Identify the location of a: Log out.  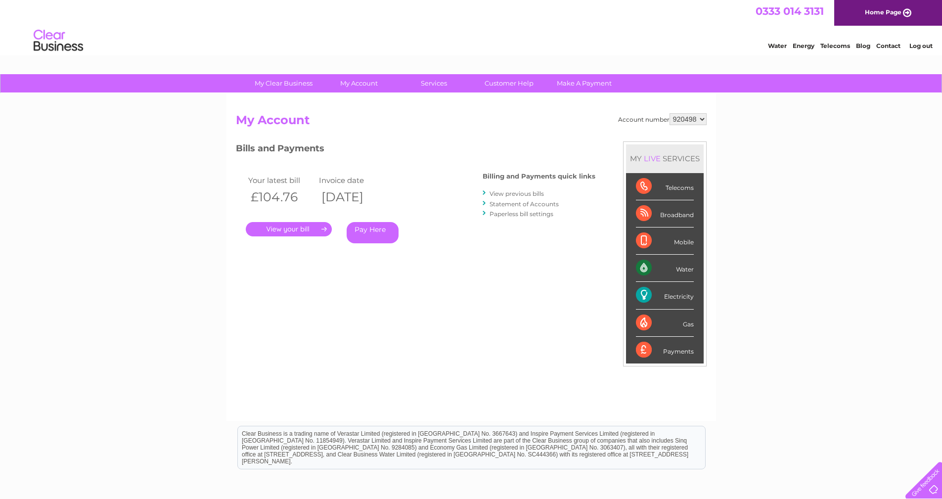
(921, 45).